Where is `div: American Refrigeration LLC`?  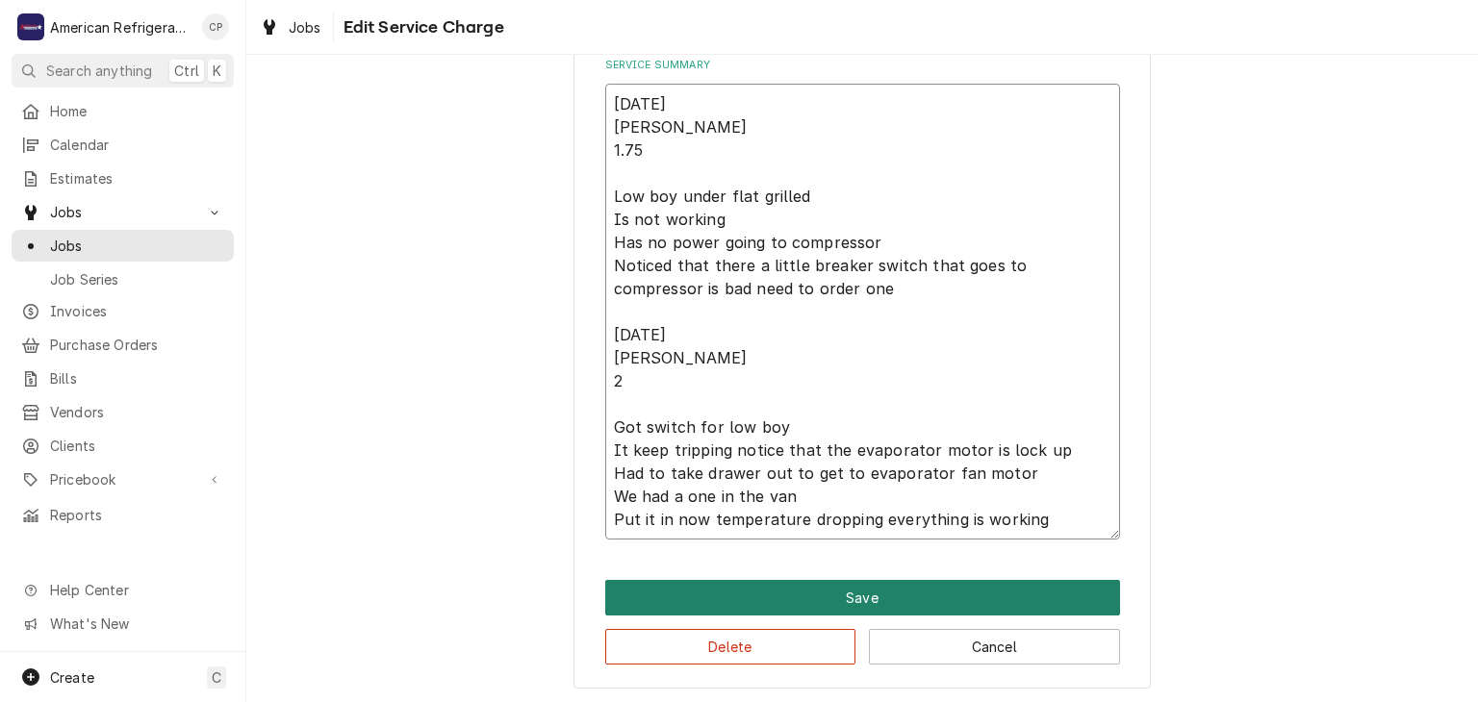 div: American Refrigeration LLC is located at coordinates (120, 27).